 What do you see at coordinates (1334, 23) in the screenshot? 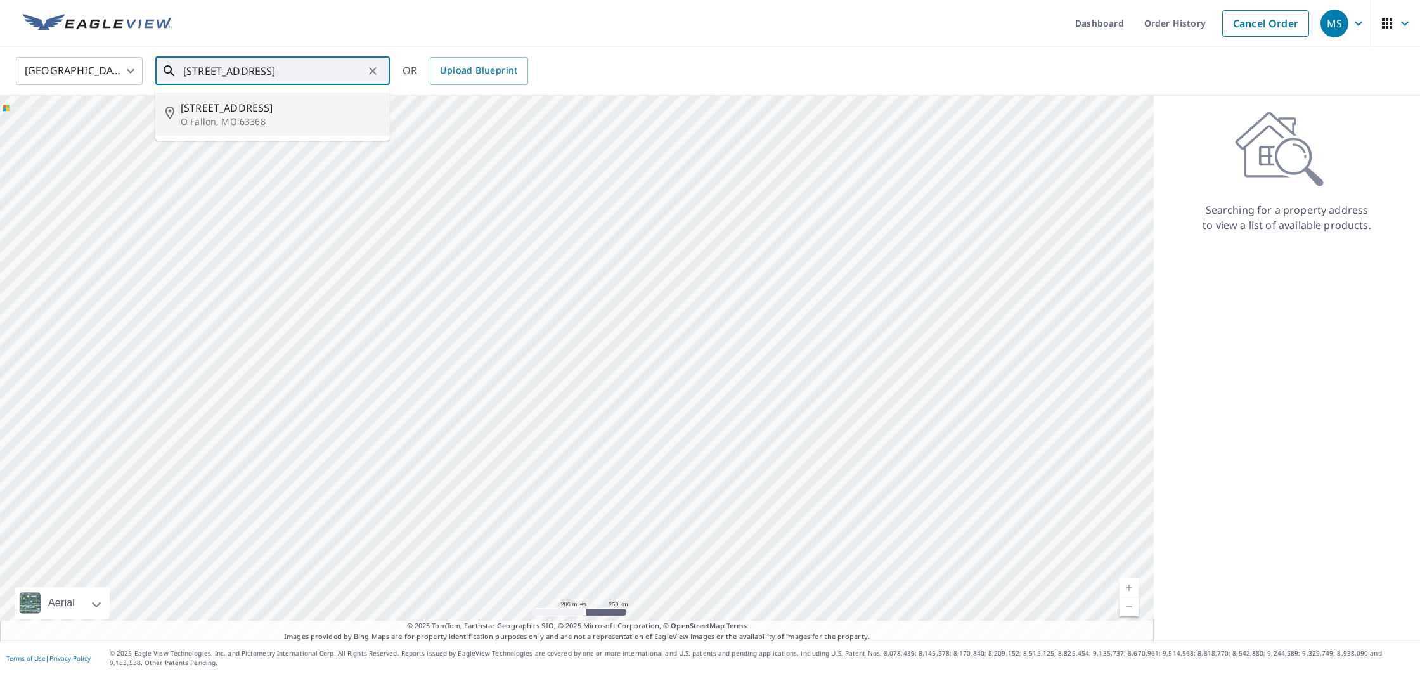
I see `div: MS` at bounding box center [1334, 23].